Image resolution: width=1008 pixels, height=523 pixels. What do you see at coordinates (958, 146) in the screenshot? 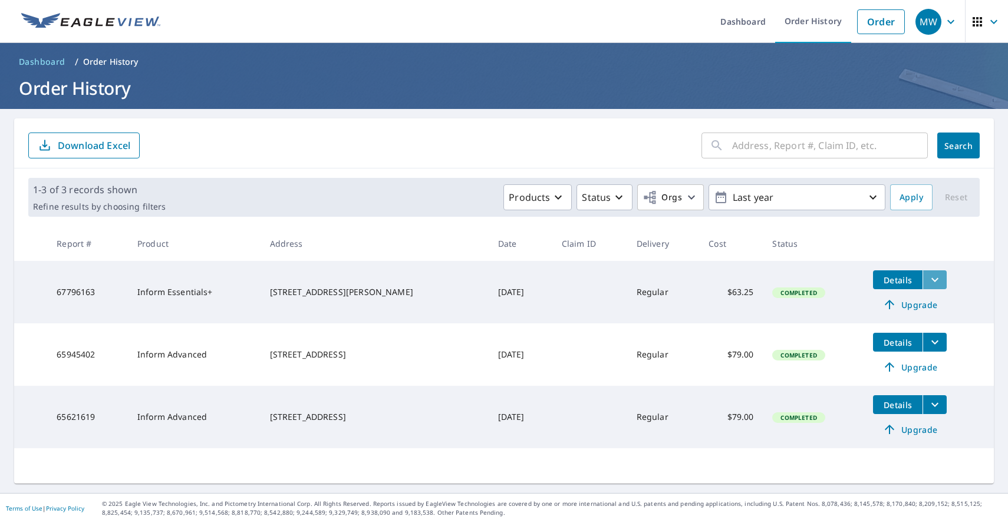
I see `span: Search` at bounding box center [958, 146].